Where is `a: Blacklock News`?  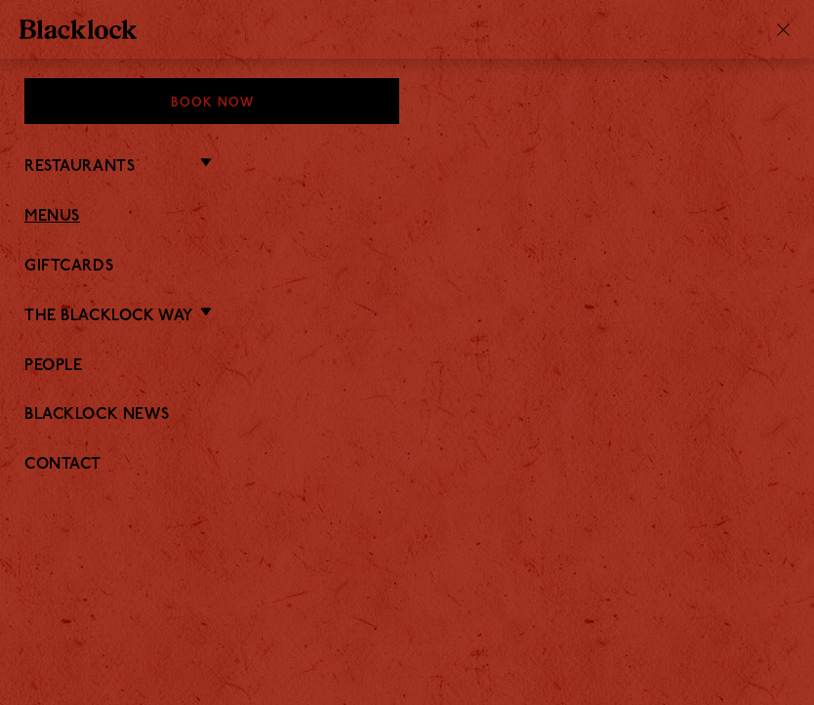 a: Blacklock News is located at coordinates (407, 415).